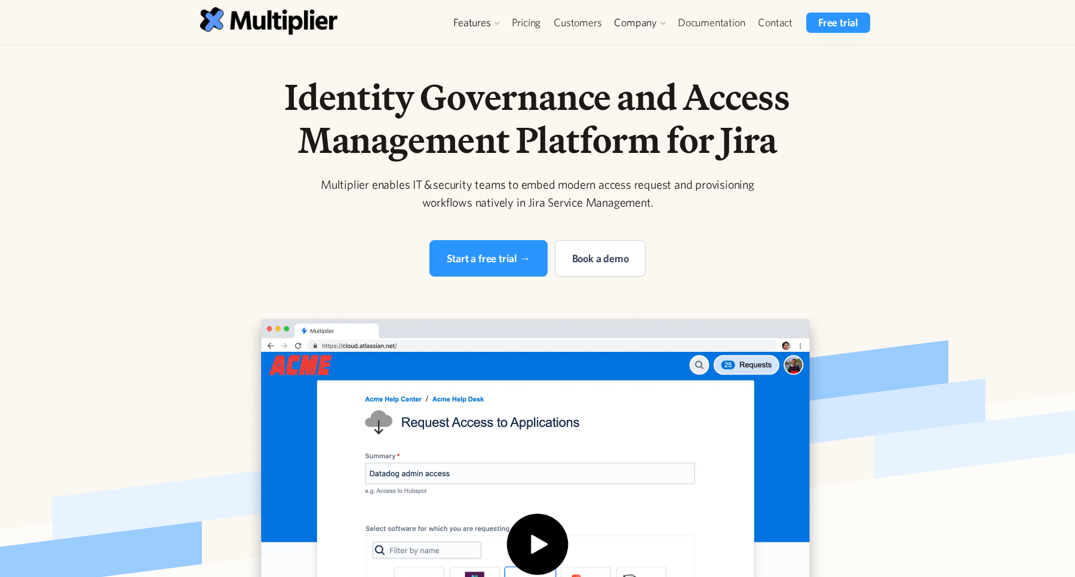 This screenshot has width=1075, height=577. Describe the element at coordinates (489, 258) in the screenshot. I see `div: Start a free trial →` at that location.